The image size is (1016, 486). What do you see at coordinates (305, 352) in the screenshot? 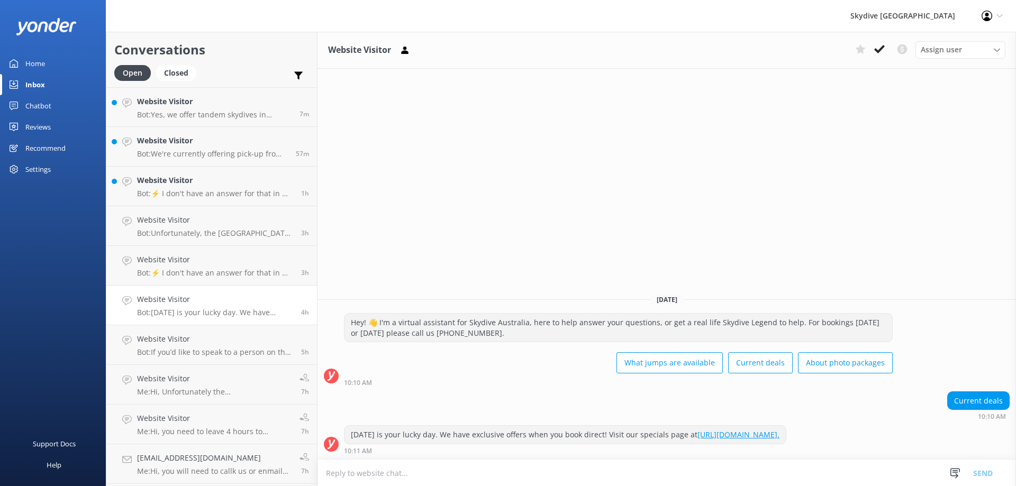
I see `span: Oct 02 2025 09:21am (UTC +10:00) Australia/Brisbane` at bounding box center [305, 352].